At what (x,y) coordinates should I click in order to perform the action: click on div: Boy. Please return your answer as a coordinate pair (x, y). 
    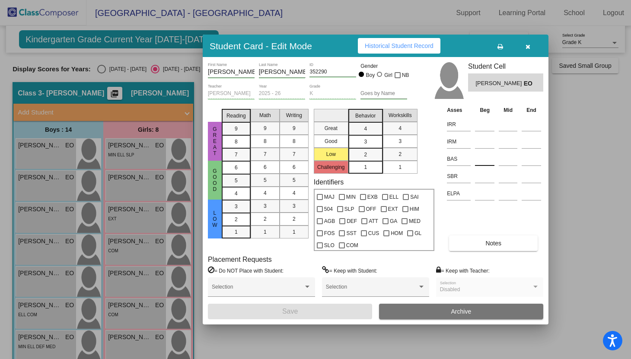
    Looking at the image, I should click on (370, 75).